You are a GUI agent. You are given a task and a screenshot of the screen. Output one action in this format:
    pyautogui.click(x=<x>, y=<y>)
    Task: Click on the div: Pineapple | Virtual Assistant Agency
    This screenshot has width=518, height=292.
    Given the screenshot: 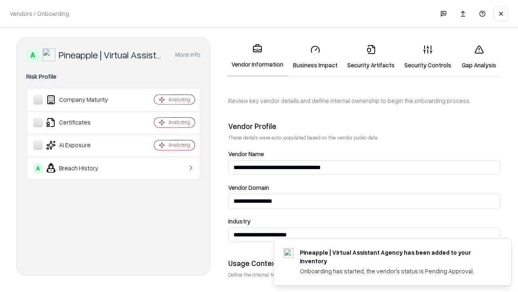 What is the action you would take?
    pyautogui.click(x=112, y=55)
    